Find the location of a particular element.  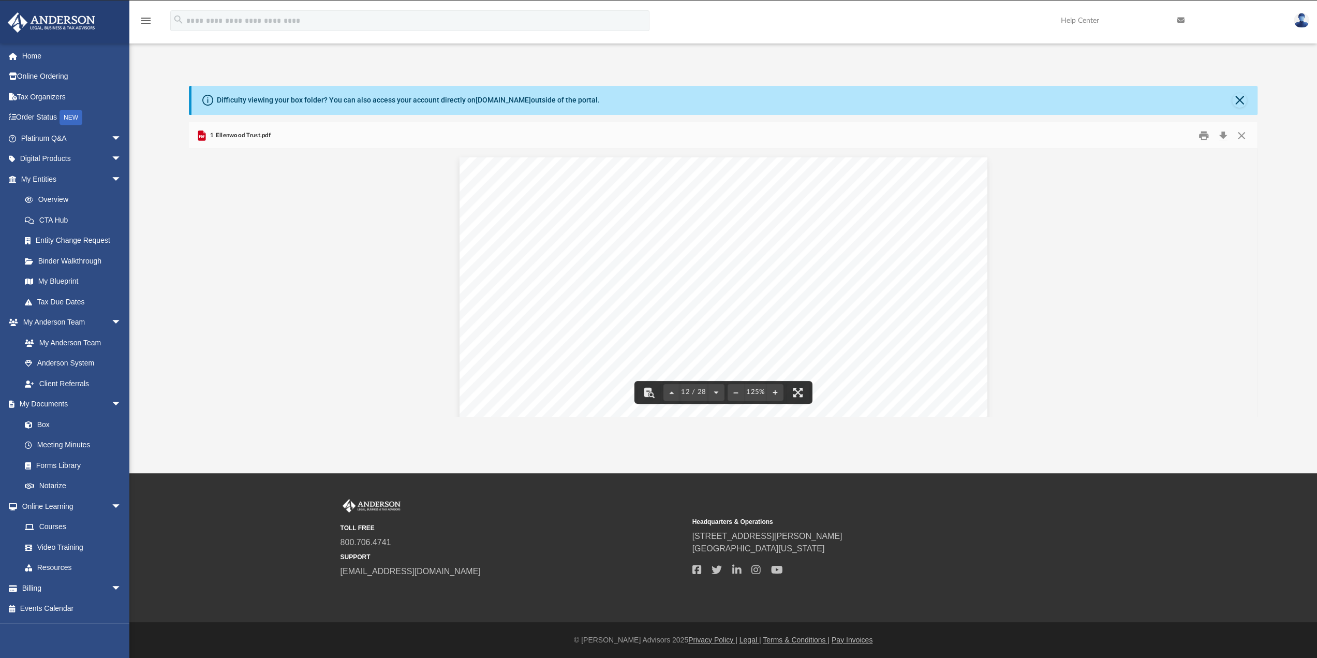

i: menu is located at coordinates (146, 21).